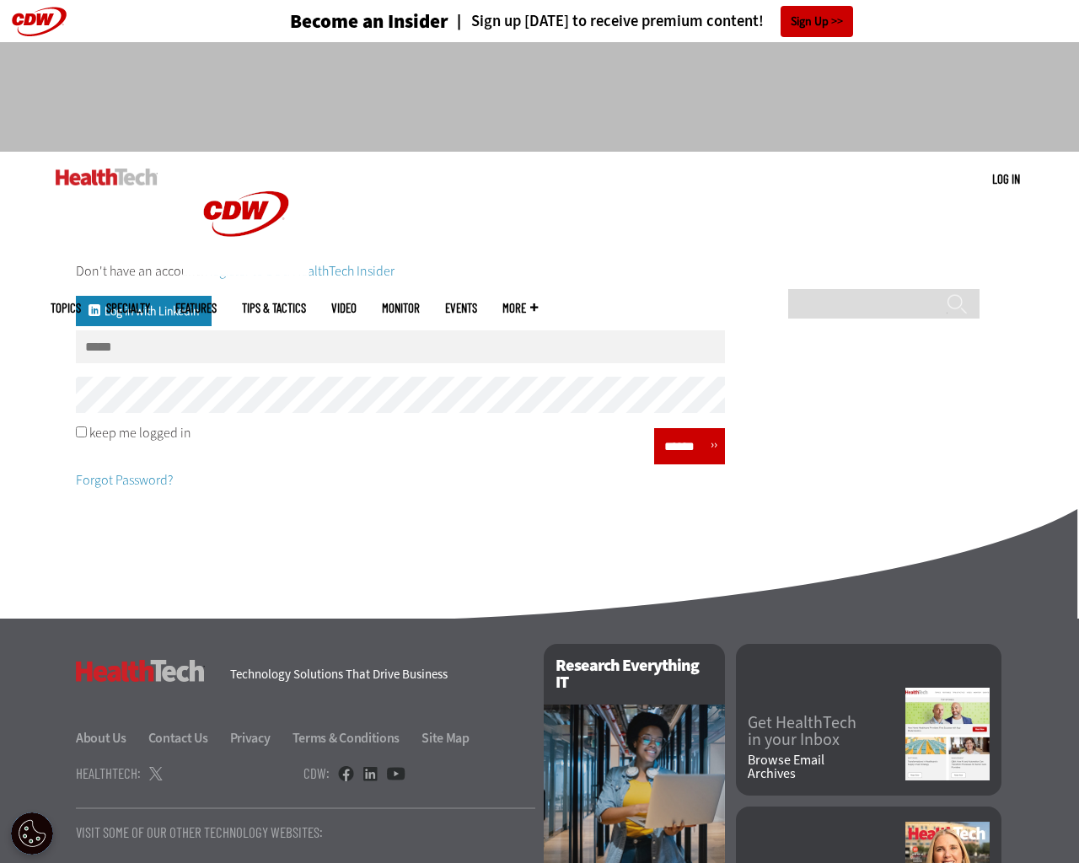 This screenshot has width=1079, height=863. I want to click on button: Open Preferences, so click(32, 834).